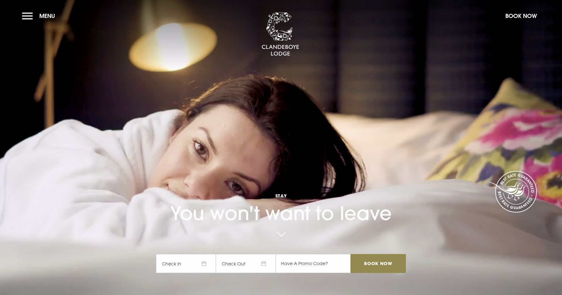 Image resolution: width=562 pixels, height=295 pixels. What do you see at coordinates (313, 263) in the screenshot?
I see `input: Have A Promo Code?` at bounding box center [313, 263].